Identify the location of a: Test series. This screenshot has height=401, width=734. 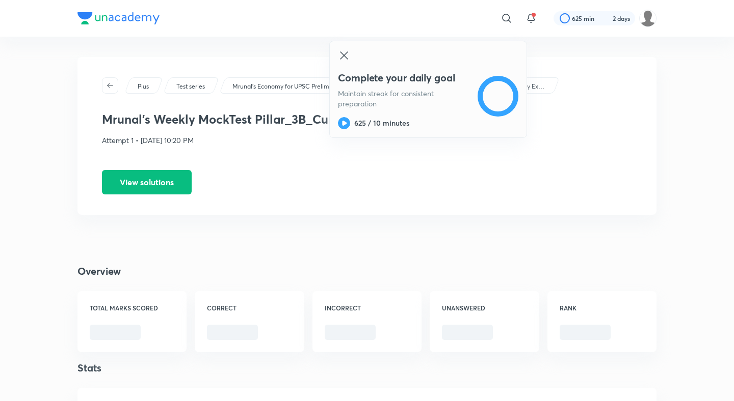
(191, 87).